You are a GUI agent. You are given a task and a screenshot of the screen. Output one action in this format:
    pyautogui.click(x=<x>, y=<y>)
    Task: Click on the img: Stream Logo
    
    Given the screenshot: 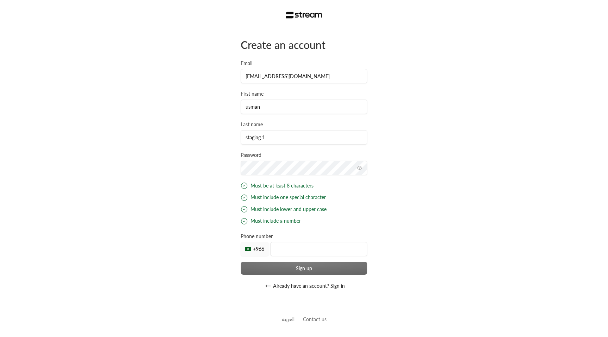 What is the action you would take?
    pyautogui.click(x=304, y=15)
    